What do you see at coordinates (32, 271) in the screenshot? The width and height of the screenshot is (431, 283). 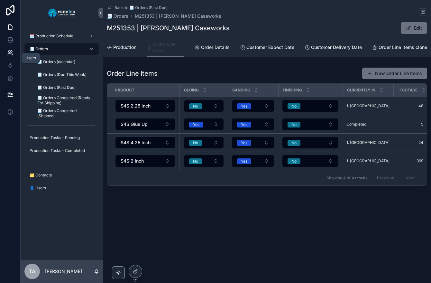 I see `span: TA` at bounding box center [32, 271].